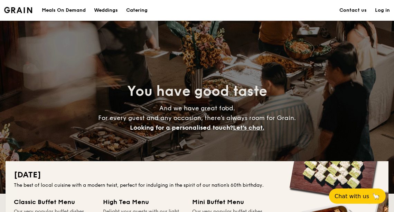  I want to click on div: Classic Buffet Menu, so click(54, 202).